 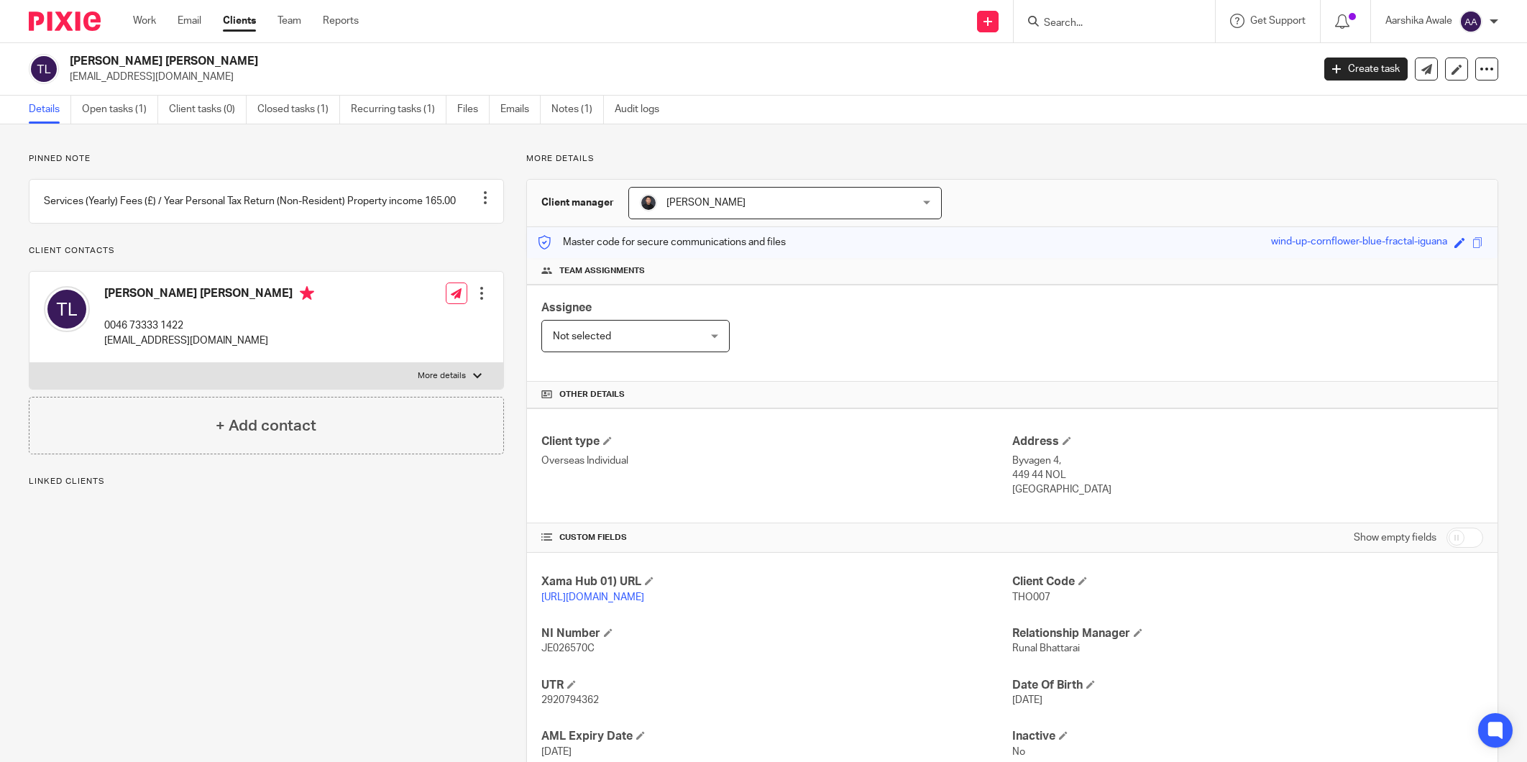 I want to click on a: Reports, so click(x=341, y=21).